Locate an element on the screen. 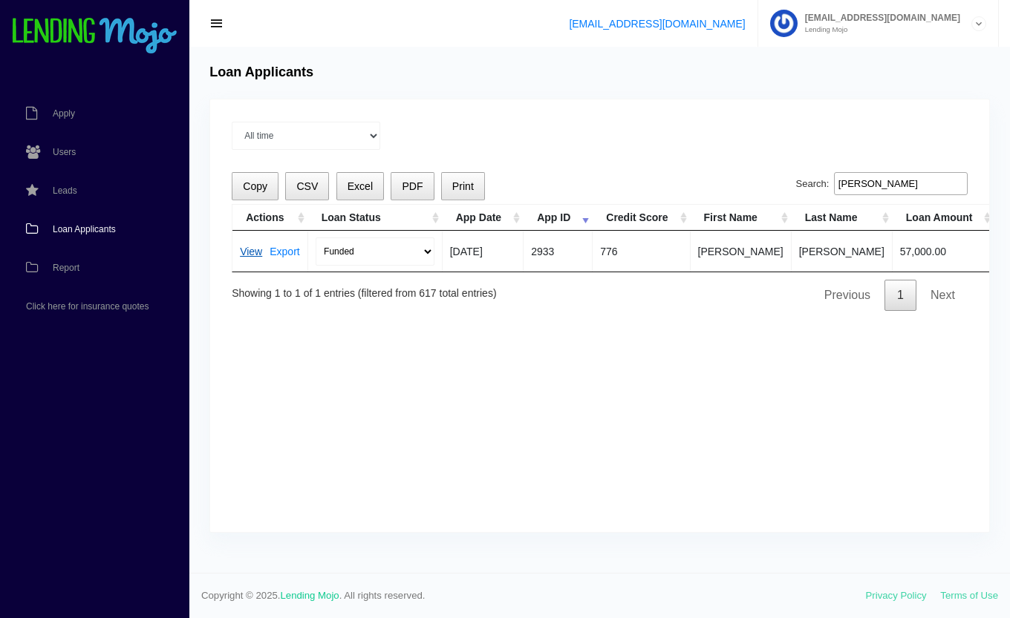  th: App ID: activate to sort column ascending is located at coordinates (558, 218).